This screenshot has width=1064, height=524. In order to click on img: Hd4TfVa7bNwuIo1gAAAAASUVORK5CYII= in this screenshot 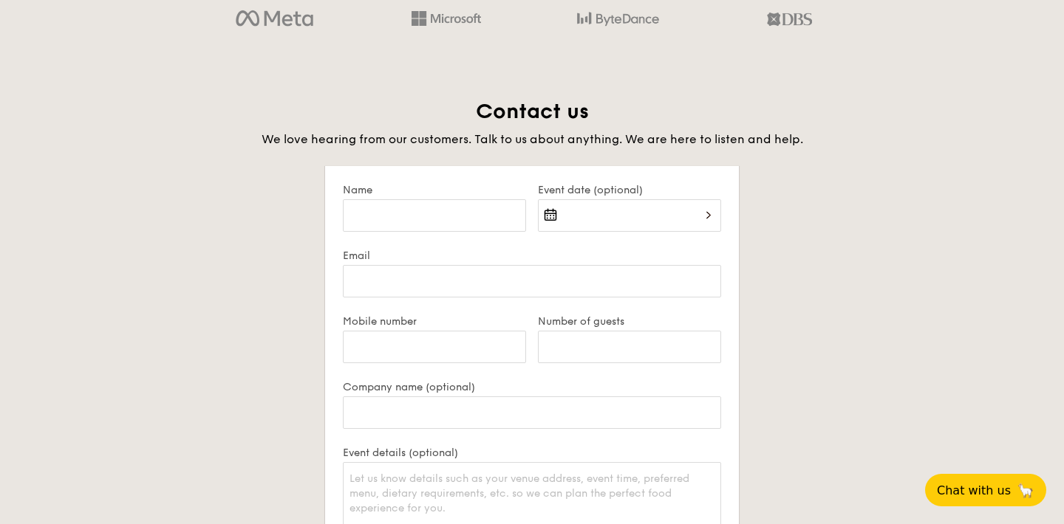, I will do `click(446, 18)`.